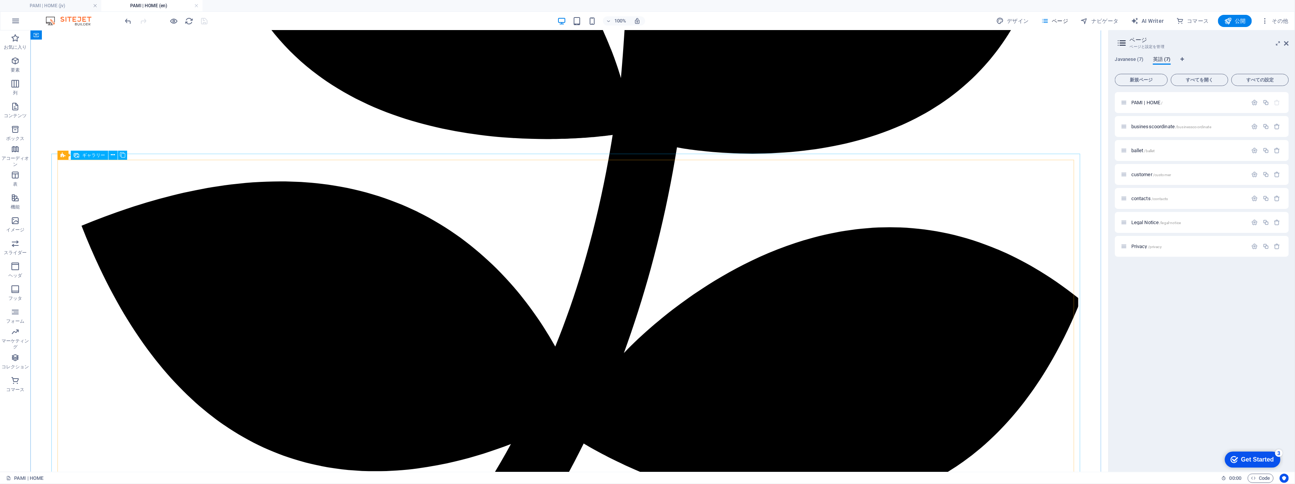 The width and height of the screenshot is (1295, 484). What do you see at coordinates (1171, 223) in the screenshot?
I see `span: /legal-notice` at bounding box center [1171, 223].